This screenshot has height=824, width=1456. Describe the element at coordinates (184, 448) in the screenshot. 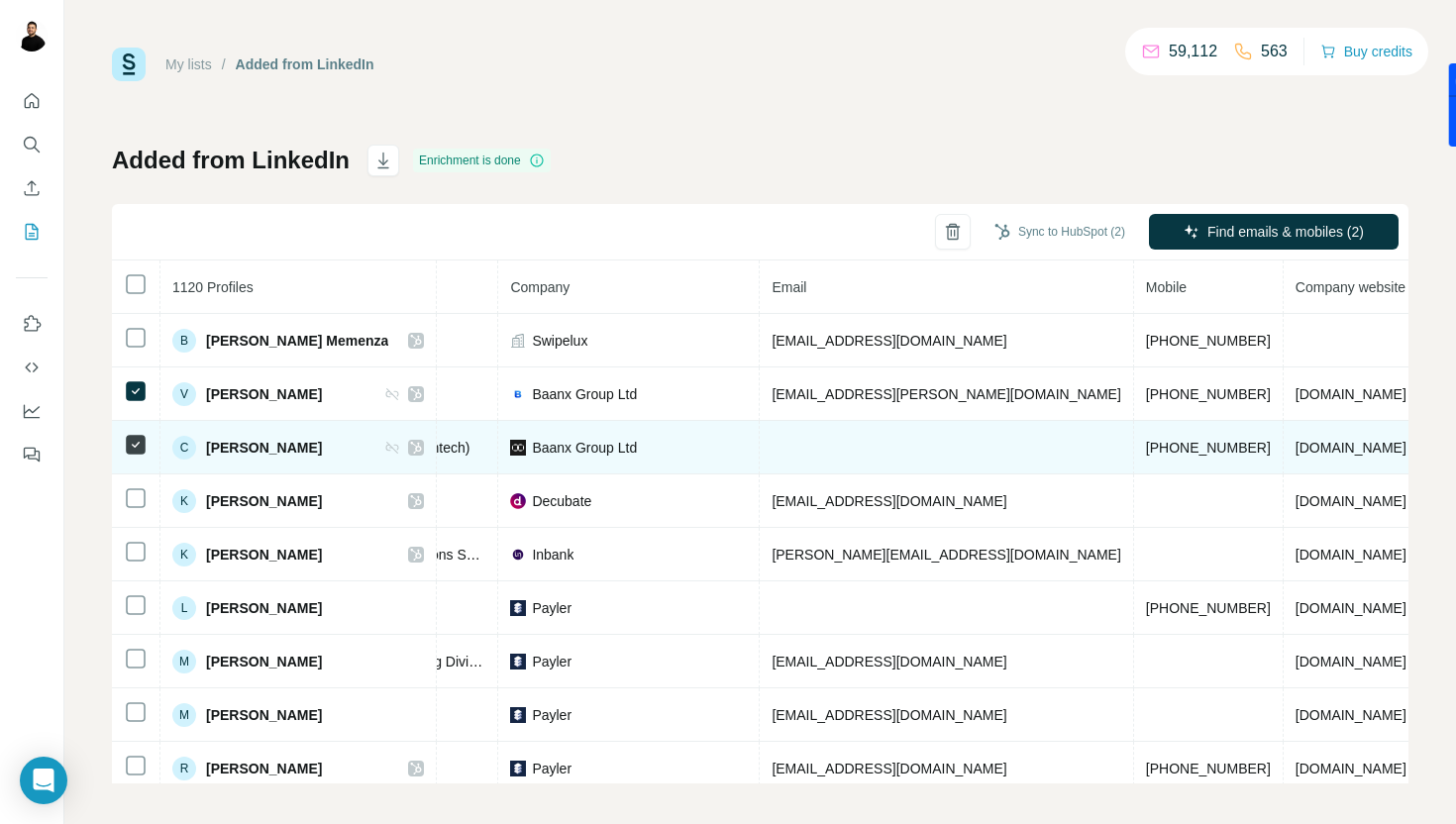

I see `div: C` at that location.